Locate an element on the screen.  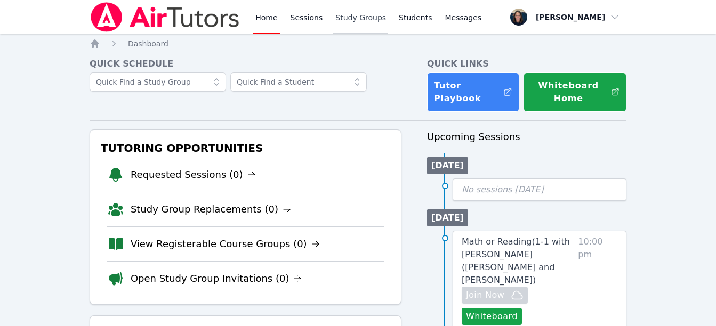
nav: Breadcrumb is located at coordinates (358, 44).